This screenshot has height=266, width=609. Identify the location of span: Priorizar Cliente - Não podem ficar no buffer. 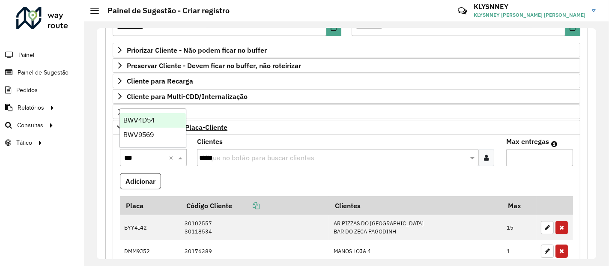
(197, 50).